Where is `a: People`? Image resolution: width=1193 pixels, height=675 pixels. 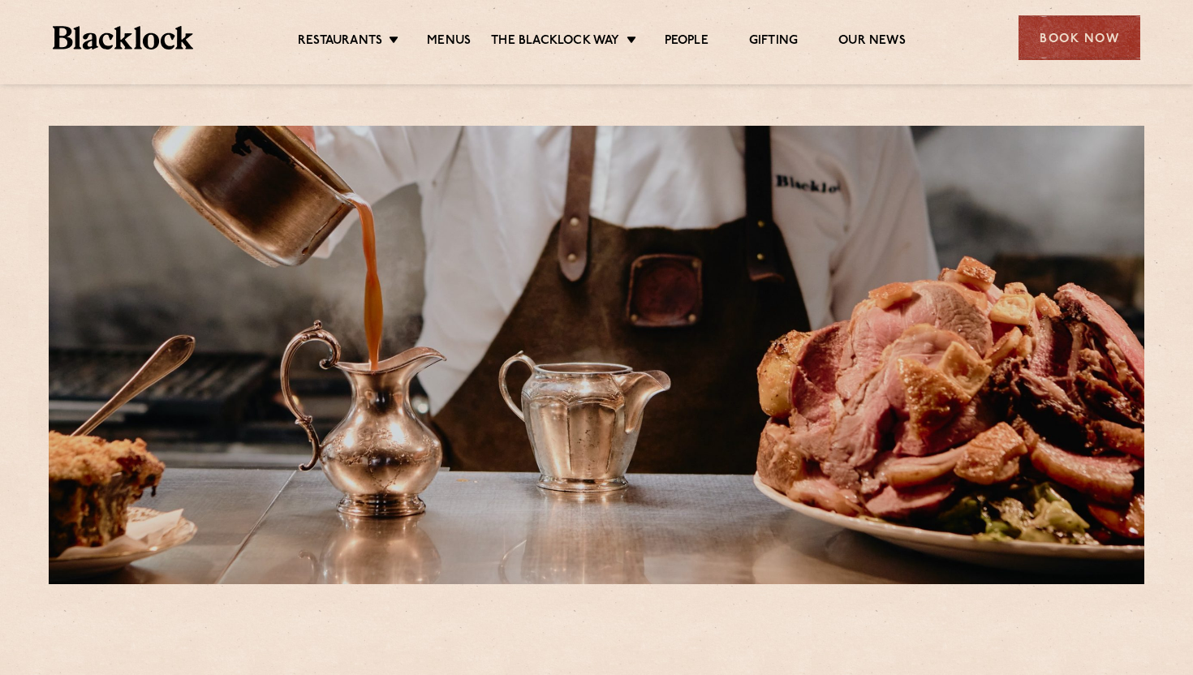 a: People is located at coordinates (686, 42).